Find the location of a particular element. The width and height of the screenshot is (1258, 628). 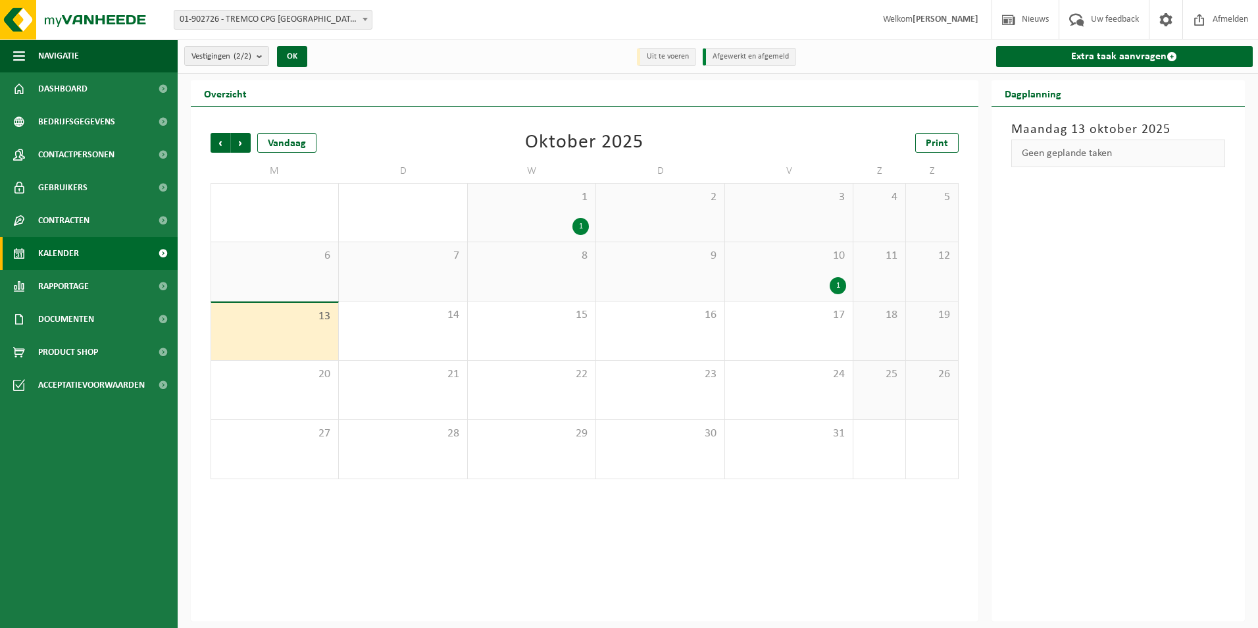

span: 13 is located at coordinates (274, 316).